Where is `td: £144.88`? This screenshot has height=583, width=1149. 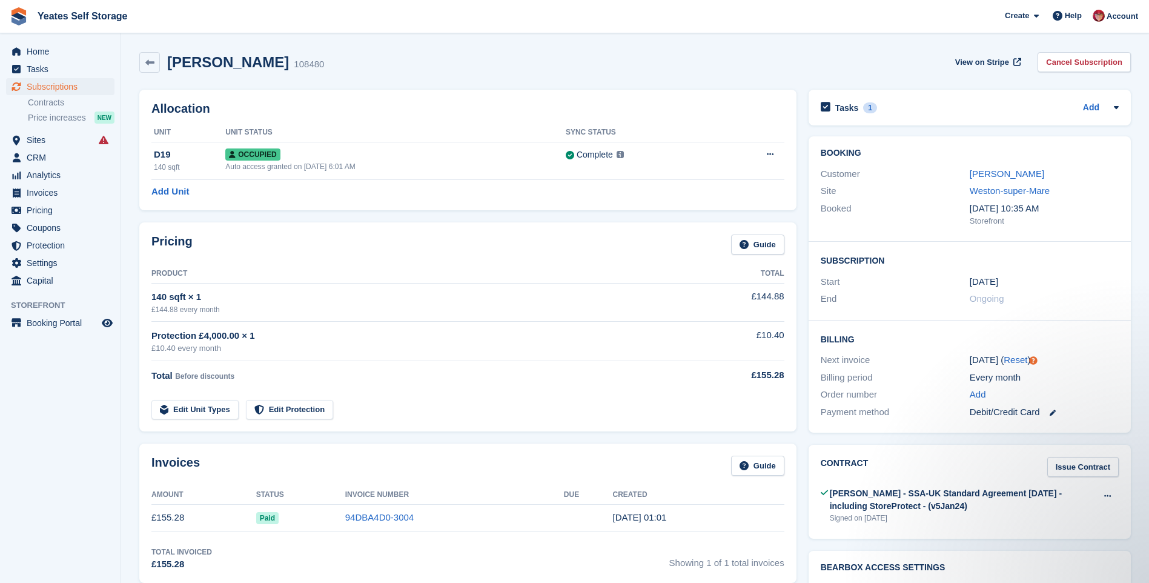
td: £144.88 is located at coordinates (736, 302).